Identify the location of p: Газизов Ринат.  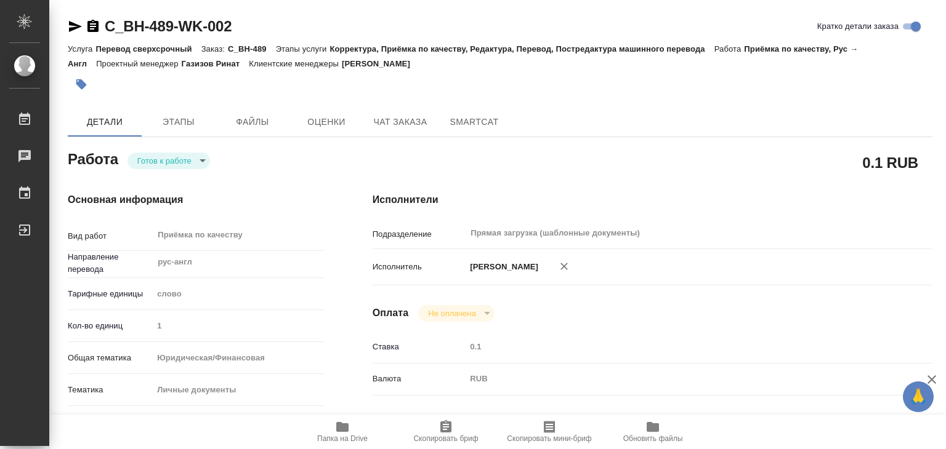
(215, 63).